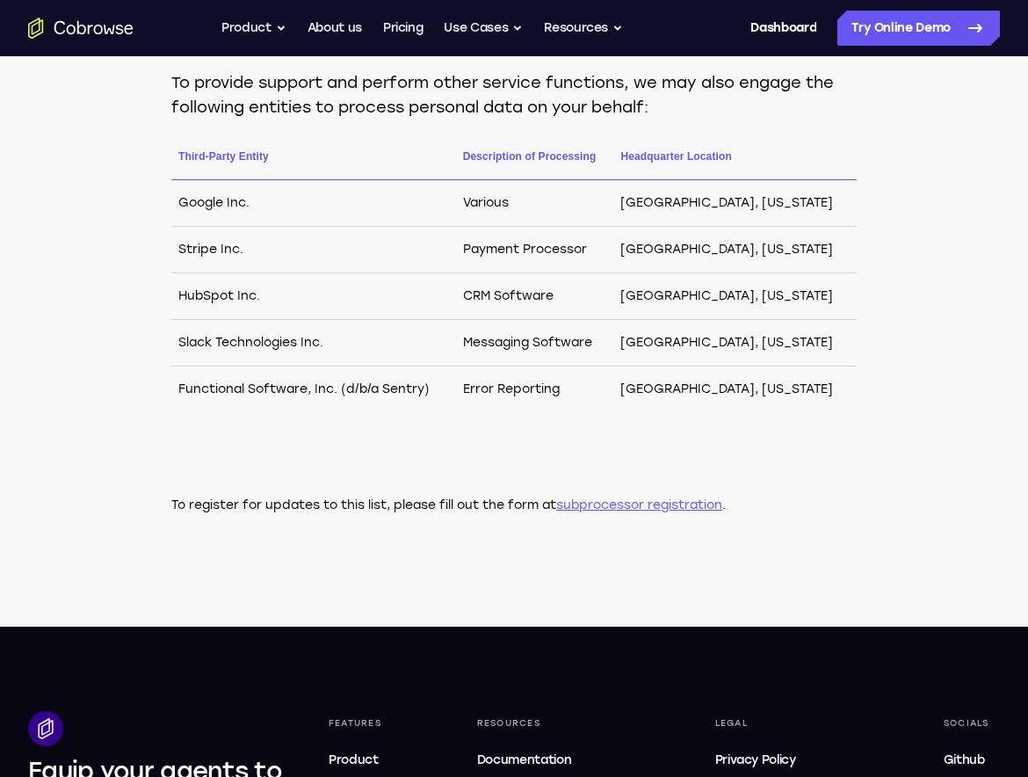 The image size is (1028, 777). Describe the element at coordinates (964, 759) in the screenshot. I see `span: Github` at that location.